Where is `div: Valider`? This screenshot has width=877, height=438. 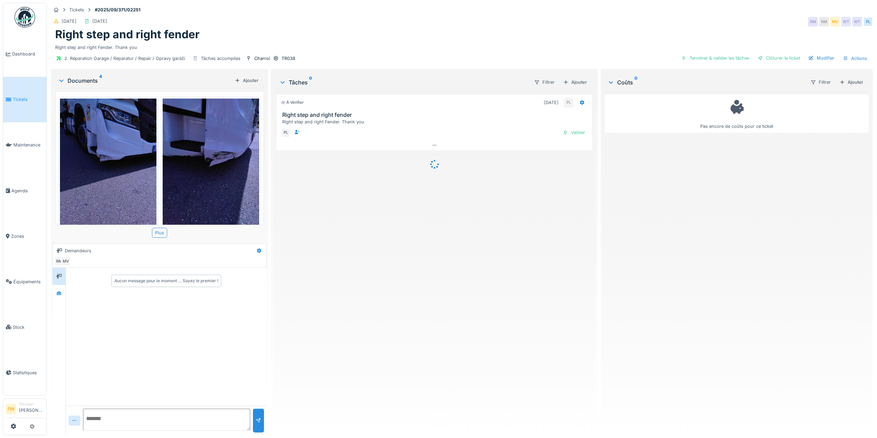
div: Valider is located at coordinates (574, 132).